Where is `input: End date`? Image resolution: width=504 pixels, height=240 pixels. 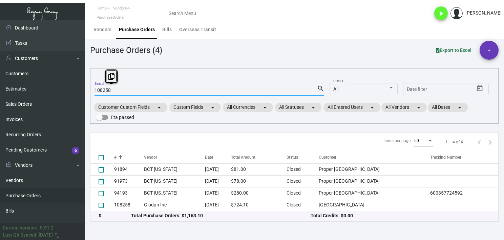 input: End date is located at coordinates (450, 89).